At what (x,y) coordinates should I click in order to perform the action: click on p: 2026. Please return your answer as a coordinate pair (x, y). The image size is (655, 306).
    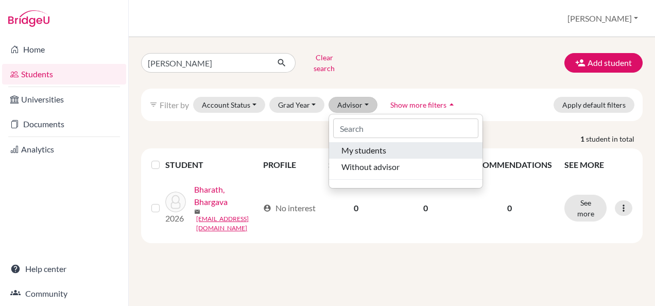
    Looking at the image, I should click on (176, 218).